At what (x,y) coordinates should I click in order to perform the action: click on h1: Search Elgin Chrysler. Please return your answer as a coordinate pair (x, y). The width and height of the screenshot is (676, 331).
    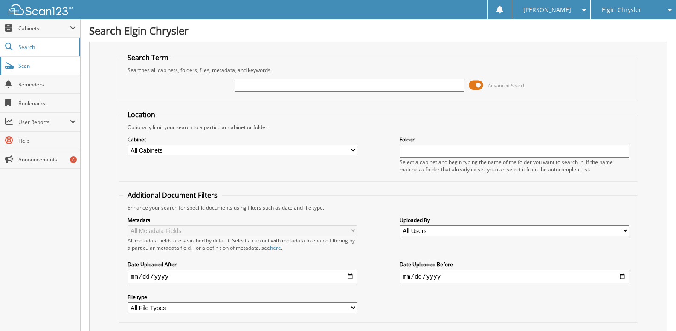
    Looking at the image, I should click on (378, 30).